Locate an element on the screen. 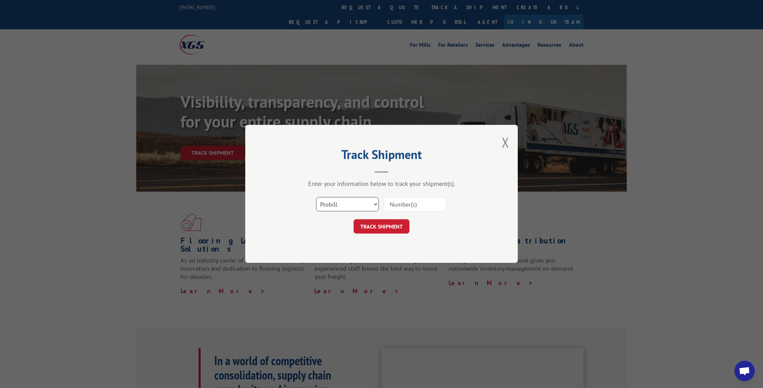 The width and height of the screenshot is (763, 388). input: Number(s) is located at coordinates (415, 204).